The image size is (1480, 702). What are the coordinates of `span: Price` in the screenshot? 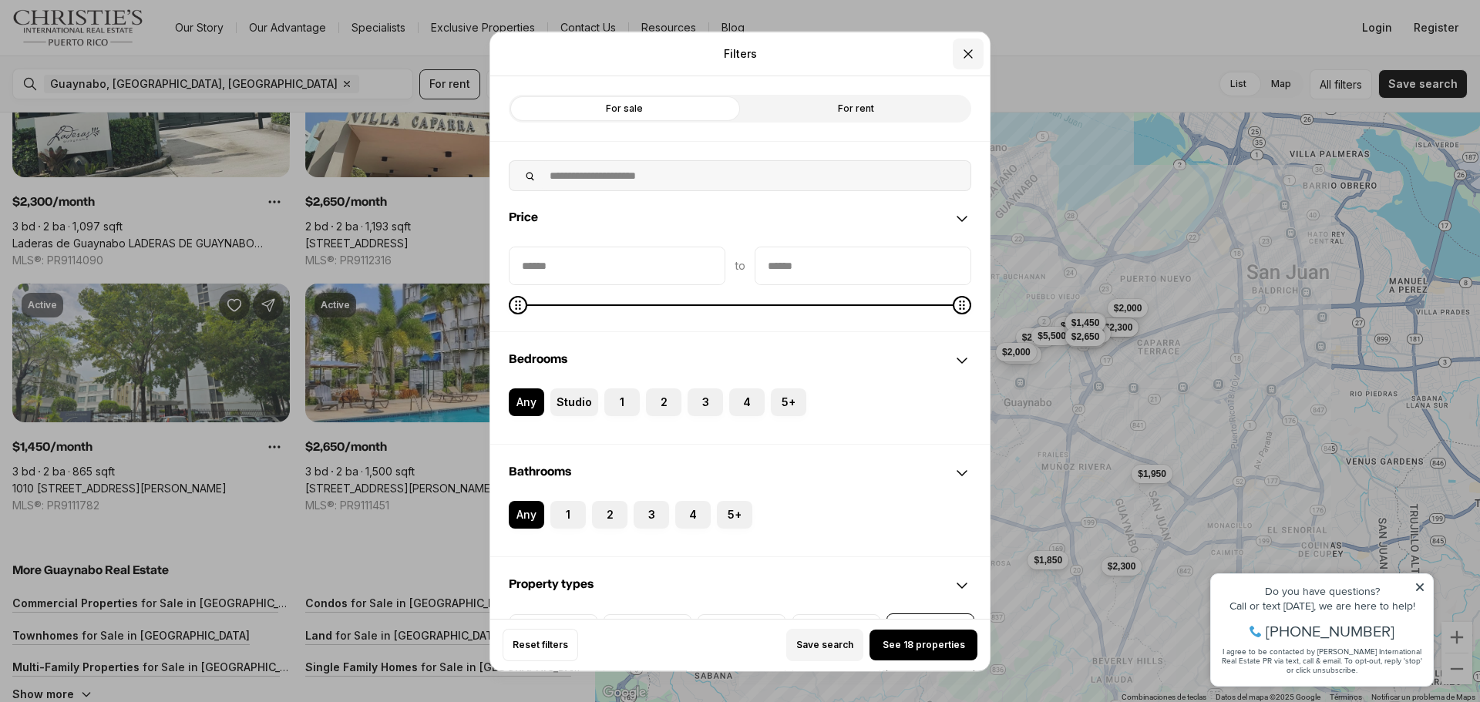 It's located at (524, 217).